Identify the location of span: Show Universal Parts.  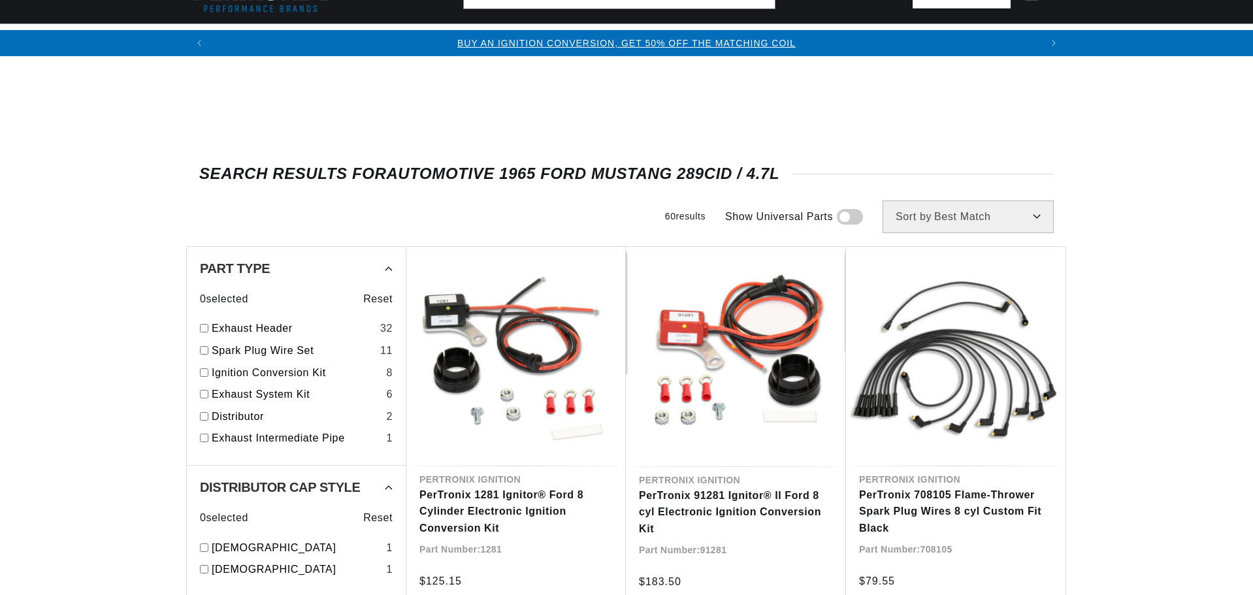
(778, 217).